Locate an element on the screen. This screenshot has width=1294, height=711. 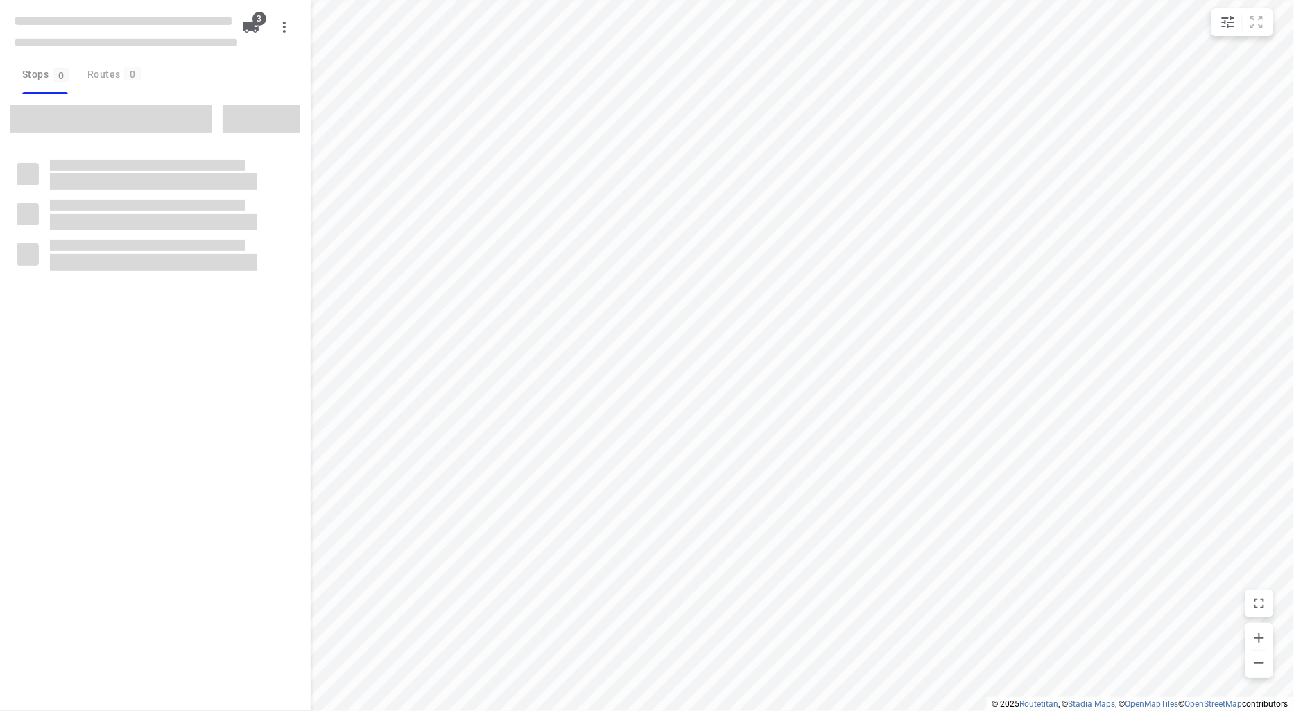
a: Routetitan is located at coordinates (1039, 704).